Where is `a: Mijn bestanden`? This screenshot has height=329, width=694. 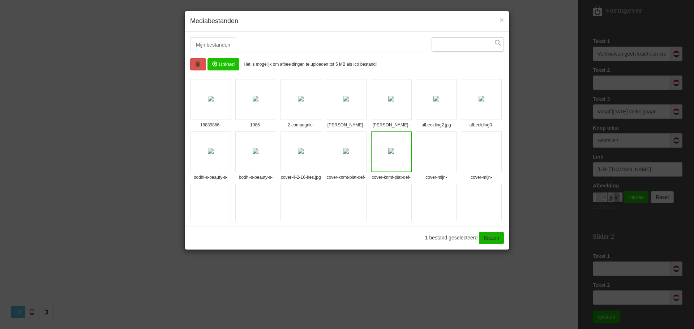 a: Mijn bestanden is located at coordinates (213, 45).